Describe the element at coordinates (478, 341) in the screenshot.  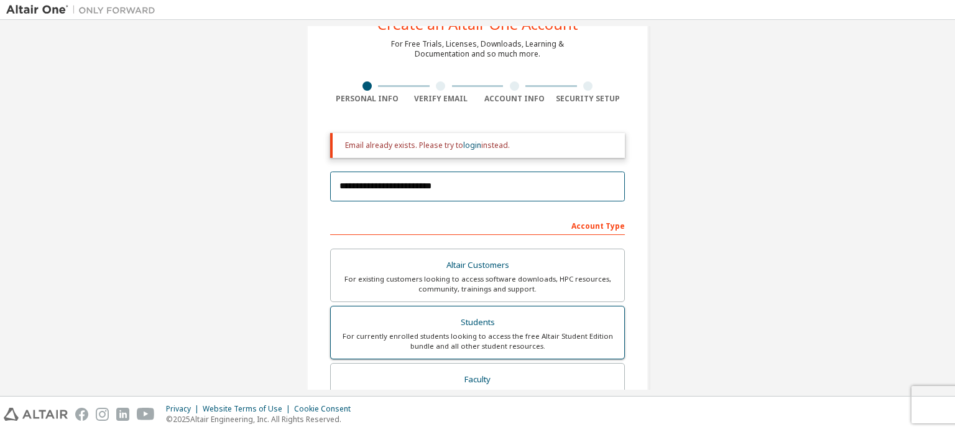
I see `div: For currently enrolled students looking to access the free Altair Student Edition bundle and all ...` at that location.